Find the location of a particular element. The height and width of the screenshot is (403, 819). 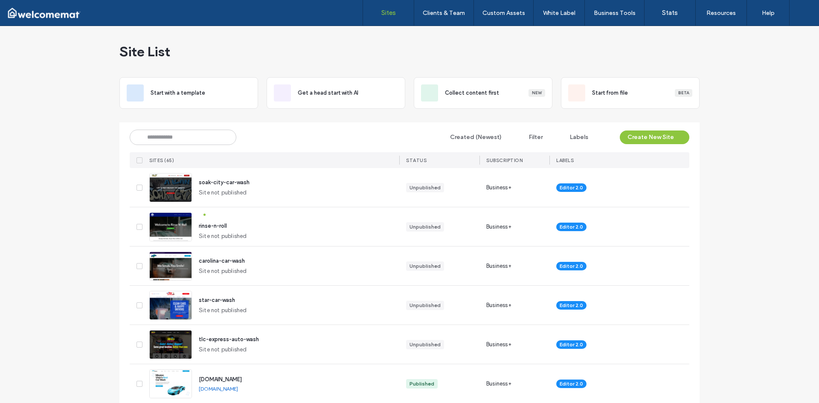

span: LABELS is located at coordinates (565, 160).